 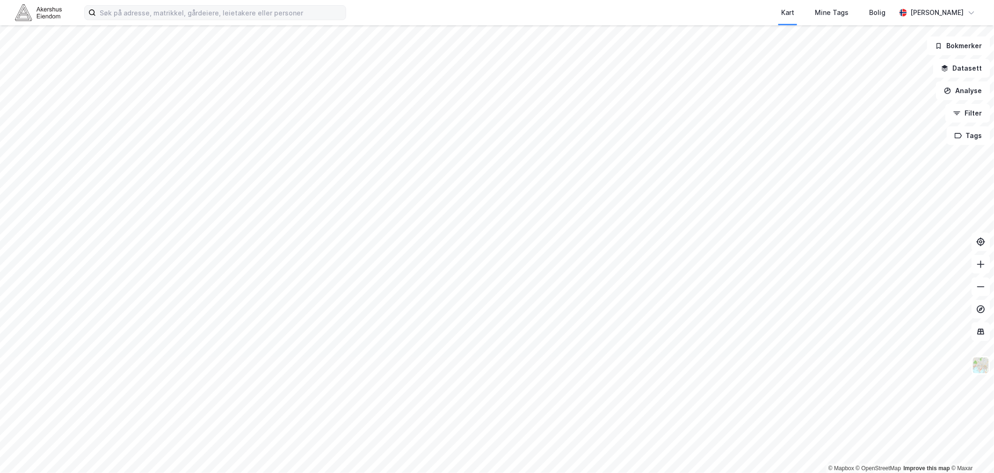 What do you see at coordinates (964, 91) in the screenshot?
I see `button: Analyse` at bounding box center [964, 91].